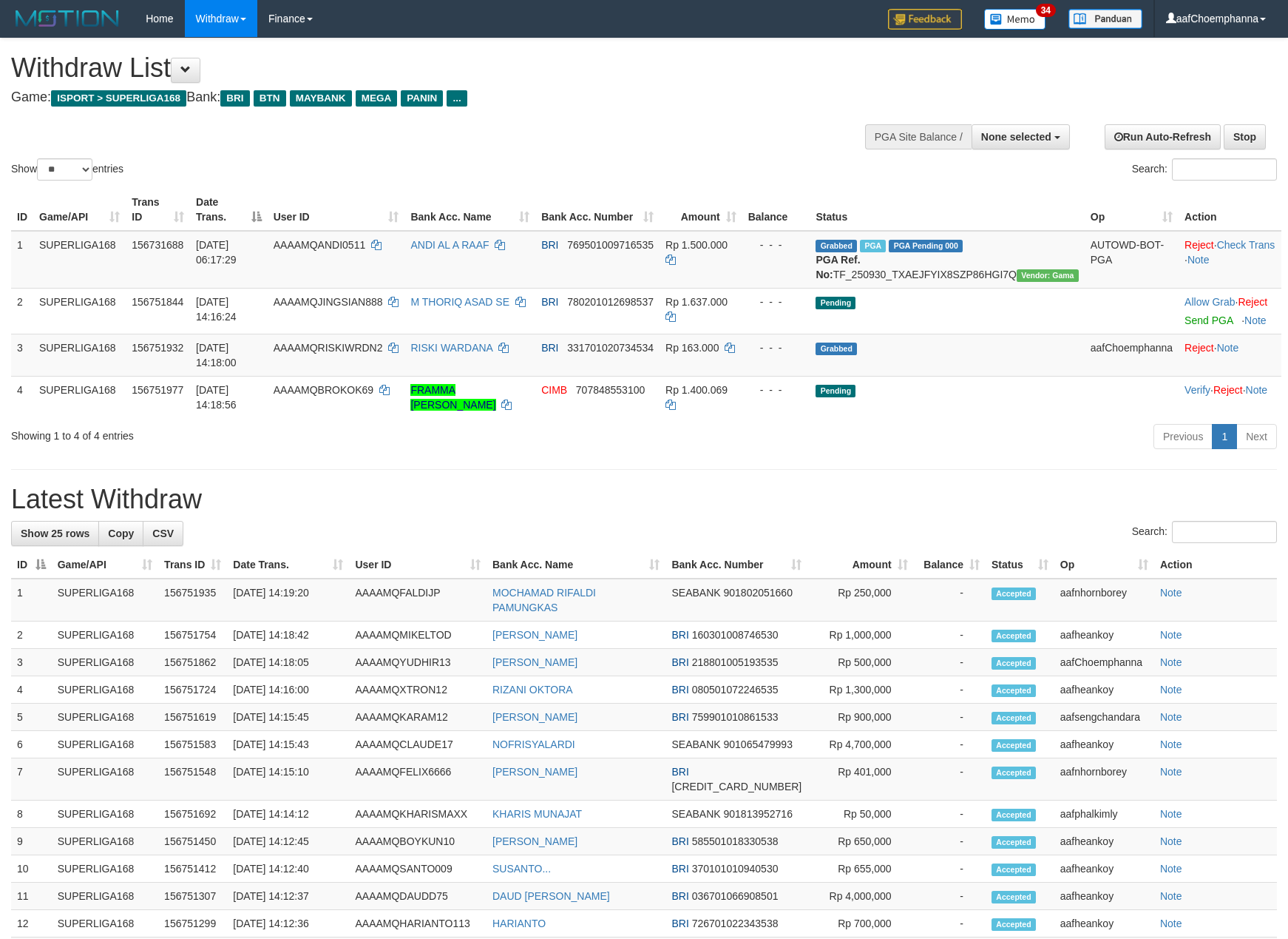 This screenshot has height=939, width=1288. Describe the element at coordinates (418, 690) in the screenshot. I see `td: AAAAMQXTRON12` at that location.